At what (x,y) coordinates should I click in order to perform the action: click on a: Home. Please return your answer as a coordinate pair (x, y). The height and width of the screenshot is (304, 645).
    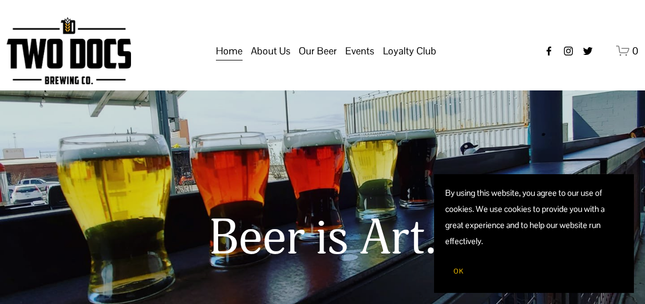
    Looking at the image, I should click on (229, 51).